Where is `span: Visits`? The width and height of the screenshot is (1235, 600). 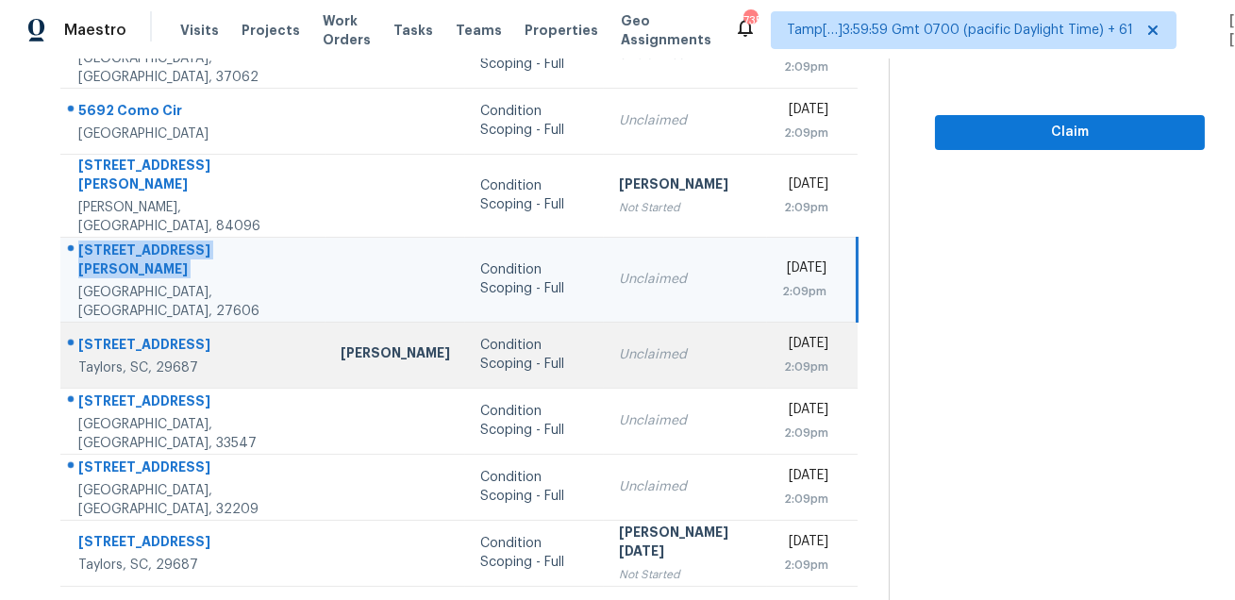 span: Visits is located at coordinates (199, 30).